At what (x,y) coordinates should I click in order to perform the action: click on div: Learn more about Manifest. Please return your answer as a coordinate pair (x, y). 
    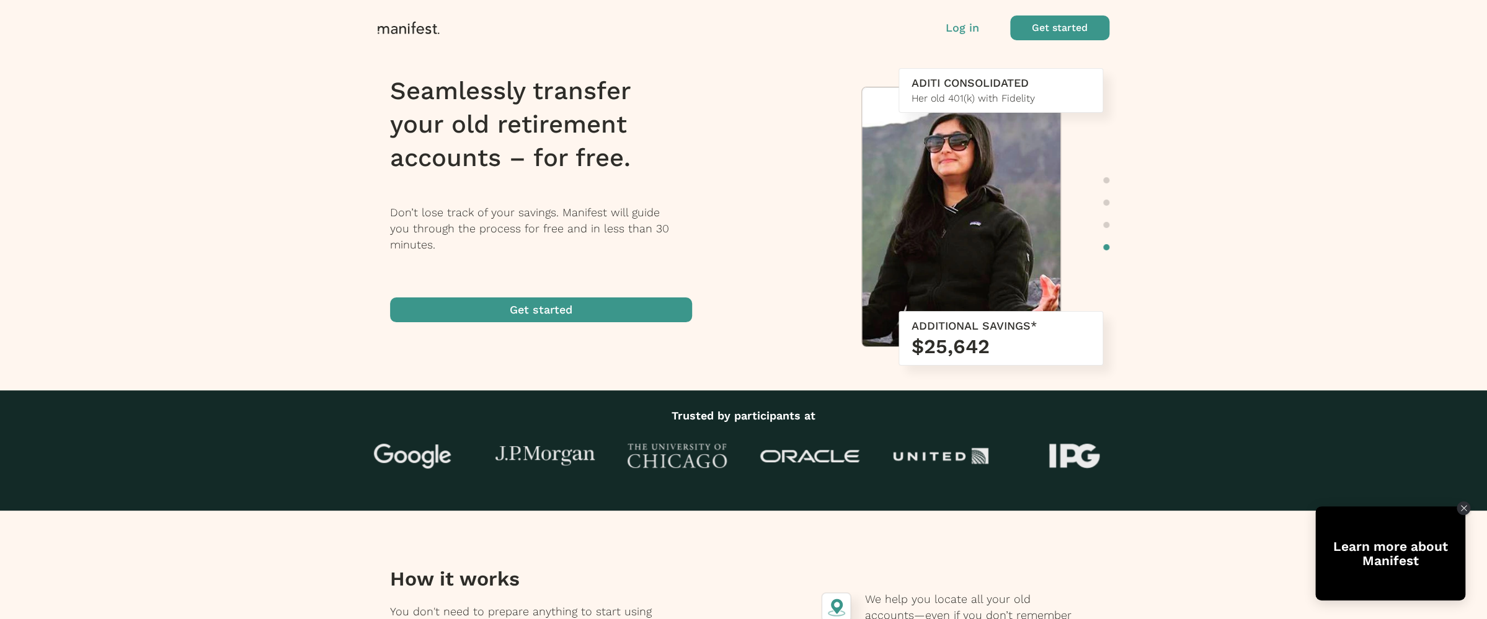
    Looking at the image, I should click on (1390, 554).